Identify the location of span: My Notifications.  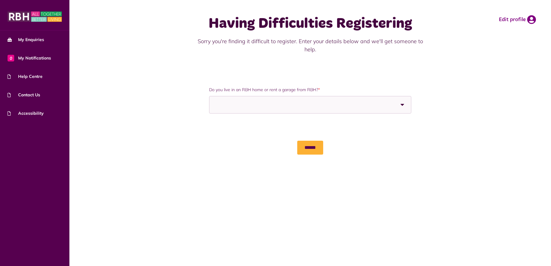
(29, 58).